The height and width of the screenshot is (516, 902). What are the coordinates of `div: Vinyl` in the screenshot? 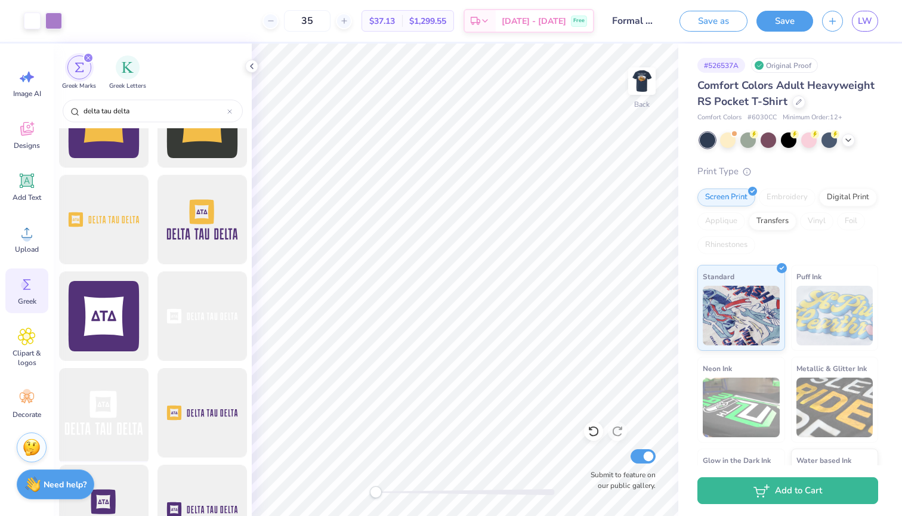 It's located at (817, 221).